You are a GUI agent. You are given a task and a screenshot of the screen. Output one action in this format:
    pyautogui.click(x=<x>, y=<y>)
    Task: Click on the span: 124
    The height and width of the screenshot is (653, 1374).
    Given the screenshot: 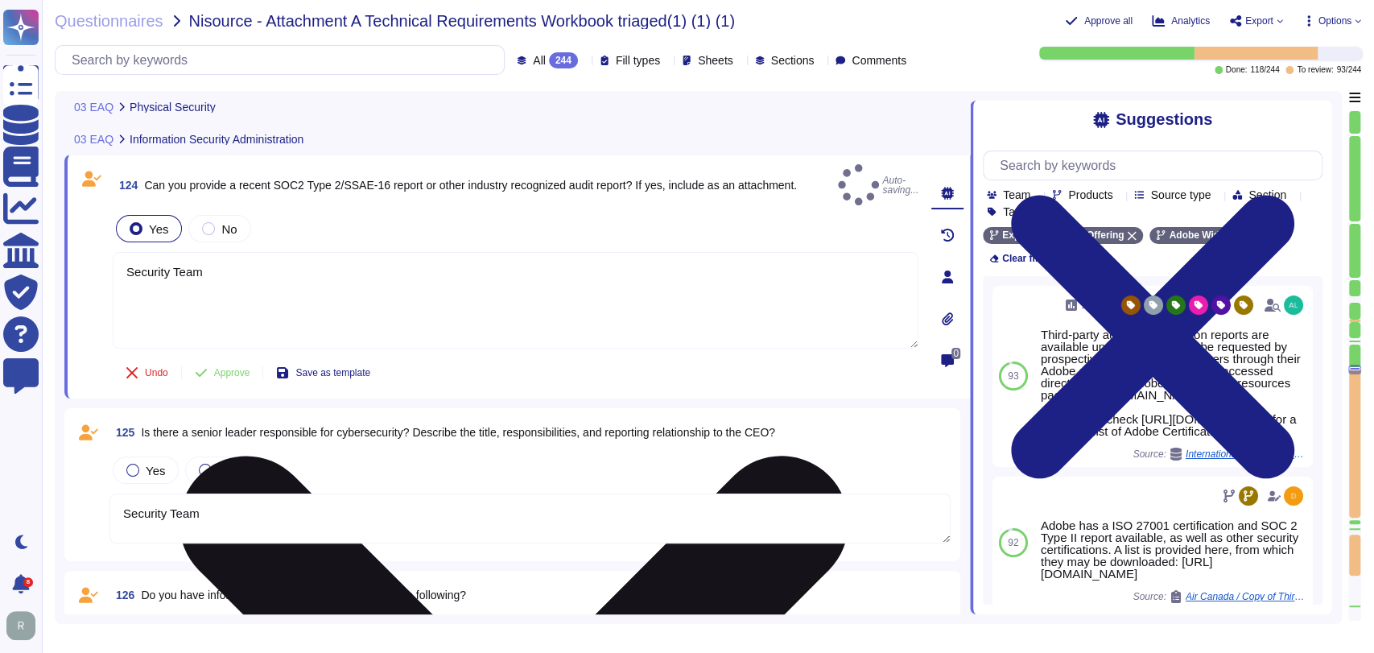 What is the action you would take?
    pyautogui.click(x=125, y=185)
    